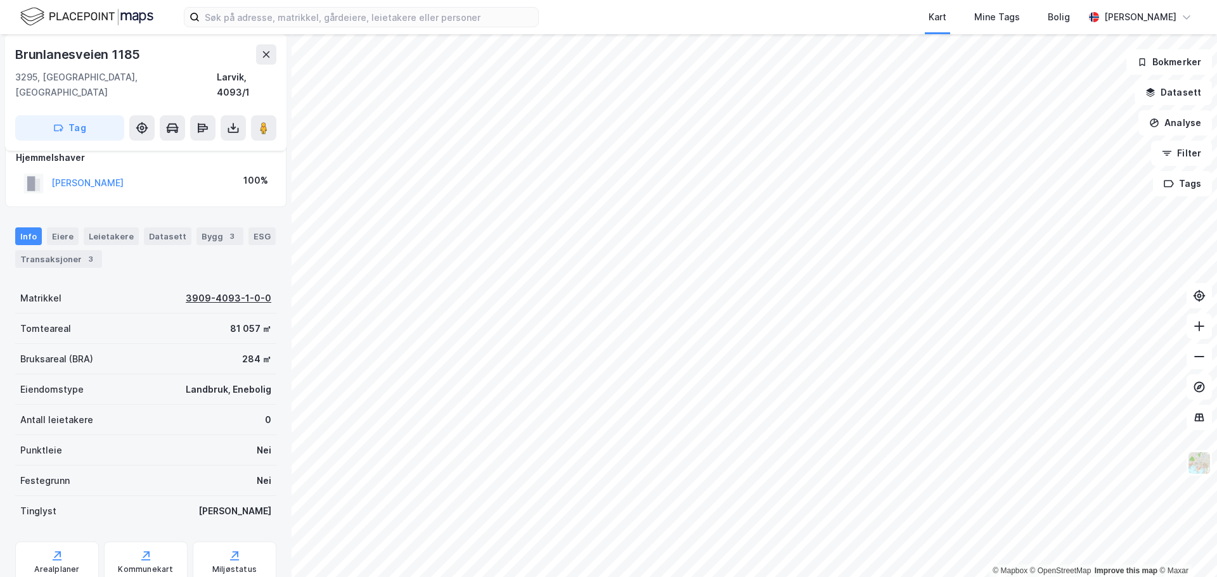 Image resolution: width=1217 pixels, height=577 pixels. Describe the element at coordinates (1181, 153) in the screenshot. I see `button: Filter` at that location.